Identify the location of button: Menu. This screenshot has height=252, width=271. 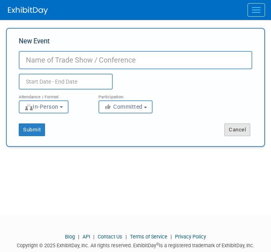
(256, 10).